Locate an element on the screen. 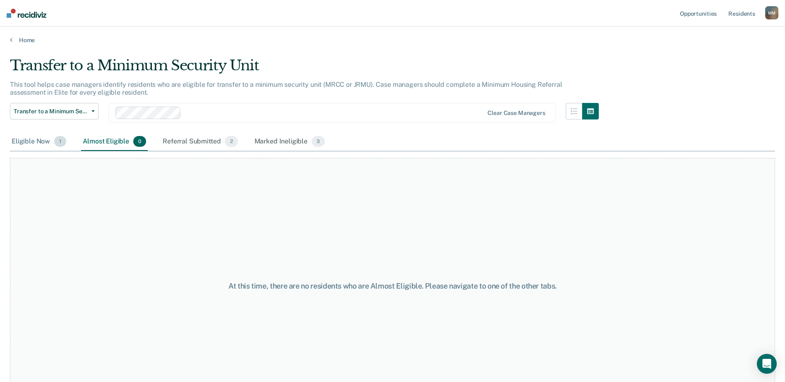  div: Almost Eligible0 is located at coordinates (114, 142).